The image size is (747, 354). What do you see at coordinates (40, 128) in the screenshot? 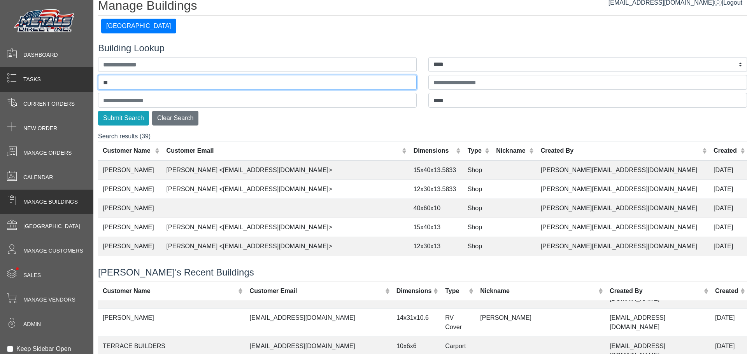
I see `span: New Order` at bounding box center [40, 128].